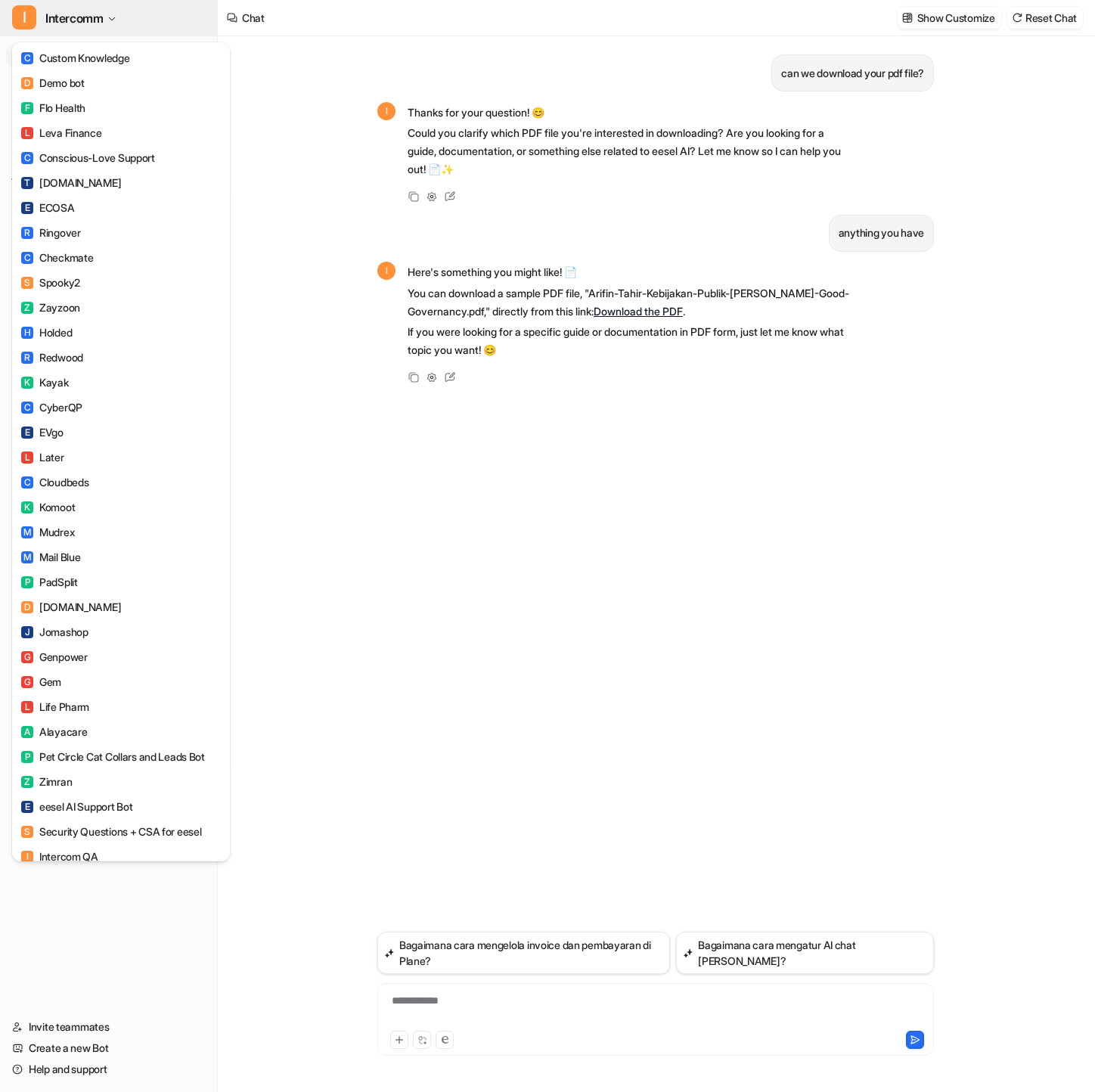 The height and width of the screenshot is (1092, 1095). I want to click on div: ECOSA, so click(48, 207).